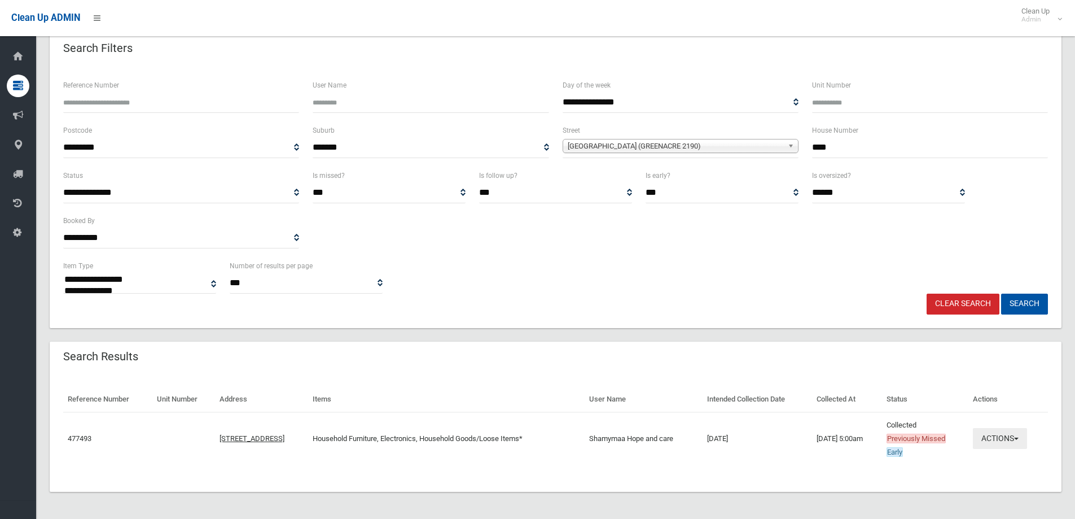 The height and width of the screenshot is (519, 1075). Describe the element at coordinates (91, 85) in the screenshot. I see `label: Reference Number` at that location.